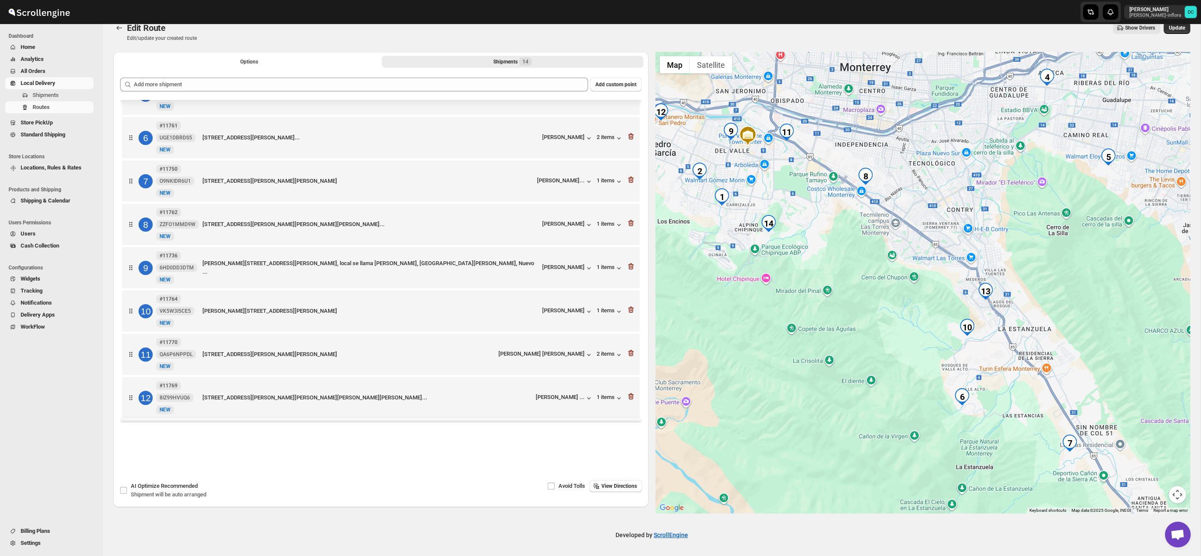  Describe the element at coordinates (49, 47) in the screenshot. I see `button: Home` at that location.